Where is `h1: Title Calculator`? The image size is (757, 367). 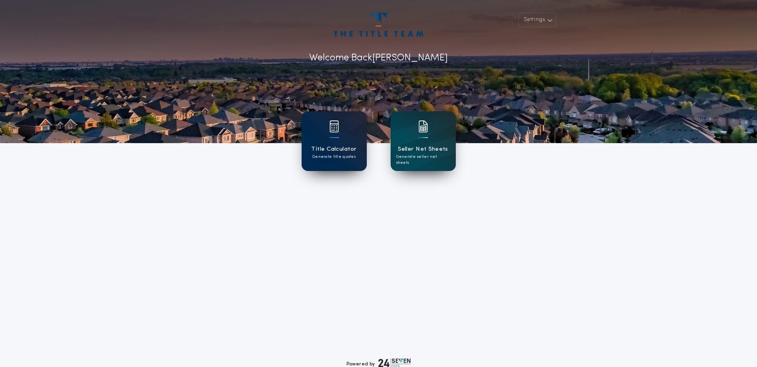
h1: Title Calculator is located at coordinates (334, 149).